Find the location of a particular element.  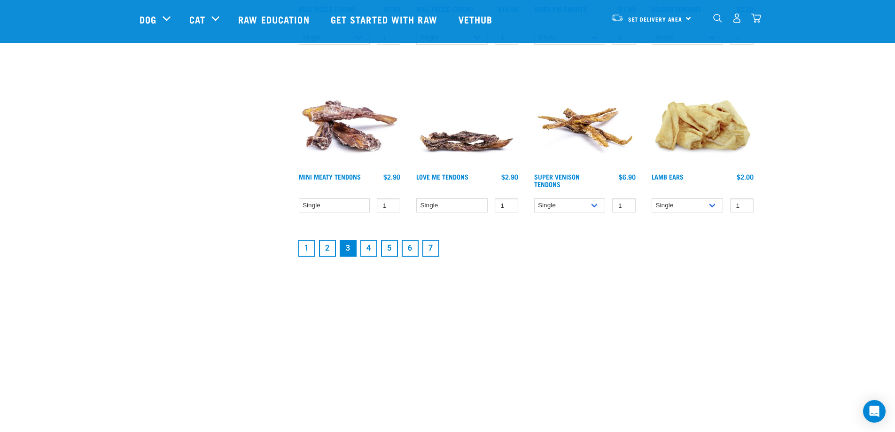

div: $6.90 is located at coordinates (627, 177).